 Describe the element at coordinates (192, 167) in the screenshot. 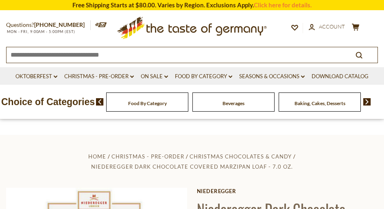

I see `span: Niederegger Dark Chocolate Covered Marzipan Loaf - 7.0 oz.` at that location.